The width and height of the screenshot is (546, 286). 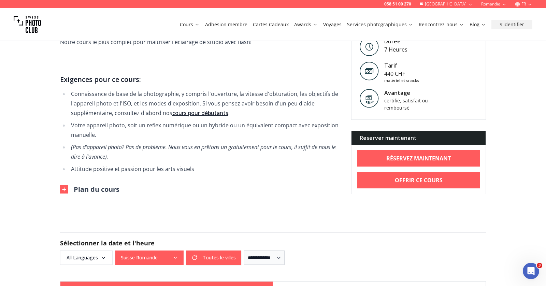 What do you see at coordinates (419, 158) in the screenshot?
I see `a: RÉSERVEZ MAINTENANT` at bounding box center [419, 158].